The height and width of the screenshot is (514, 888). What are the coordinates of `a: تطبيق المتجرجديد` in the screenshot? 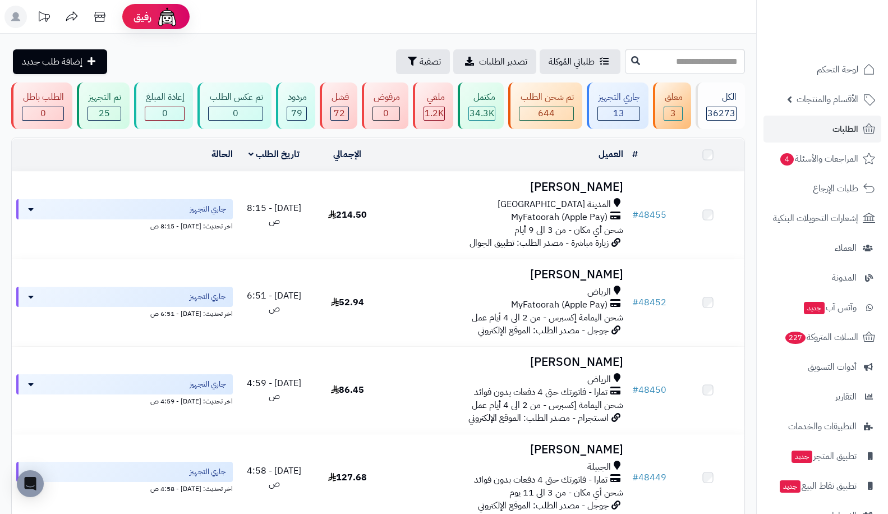 It's located at (822, 456).